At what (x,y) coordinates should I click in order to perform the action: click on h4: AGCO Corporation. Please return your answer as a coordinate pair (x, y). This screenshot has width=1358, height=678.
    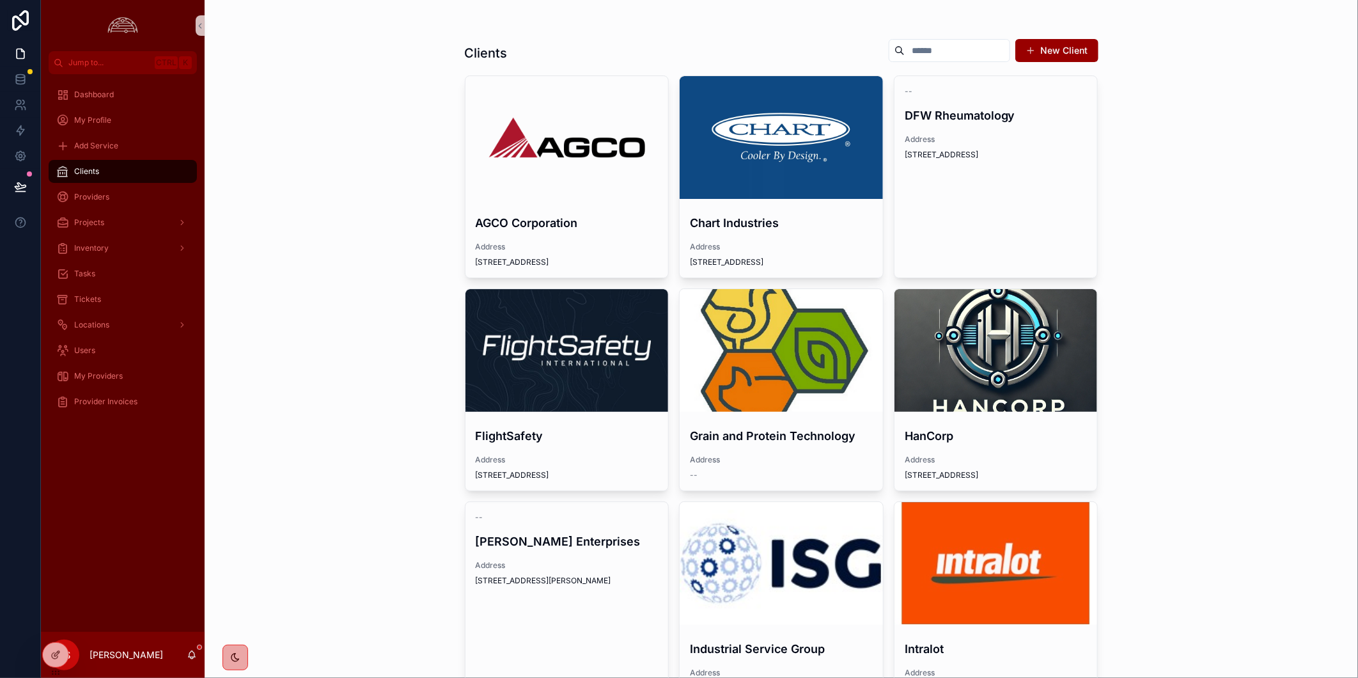
    Looking at the image, I should click on (567, 223).